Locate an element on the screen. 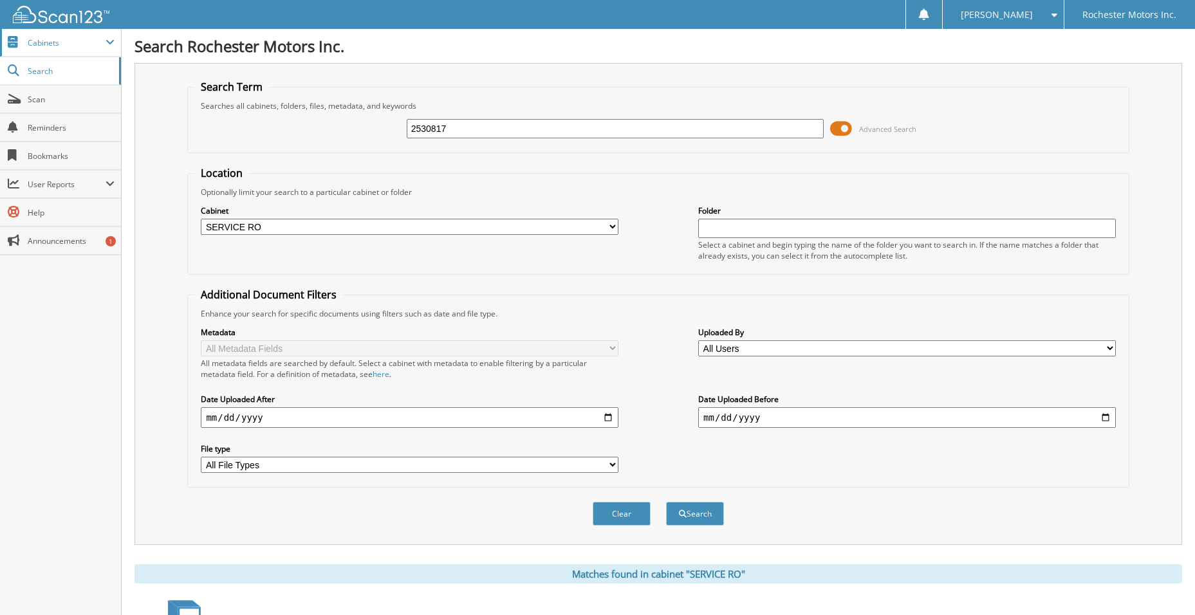  span: Announcements is located at coordinates (71, 241).